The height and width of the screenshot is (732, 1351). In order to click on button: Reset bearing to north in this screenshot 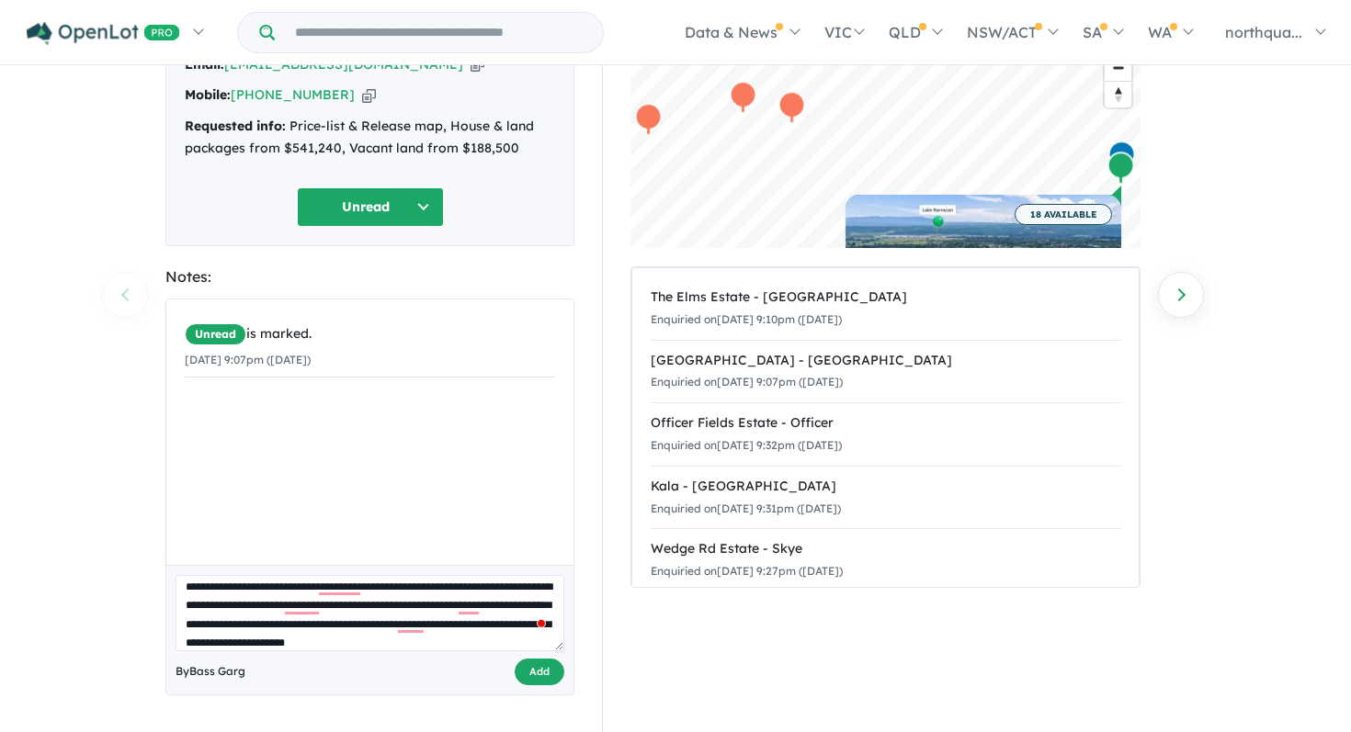, I will do `click(1117, 94)`.